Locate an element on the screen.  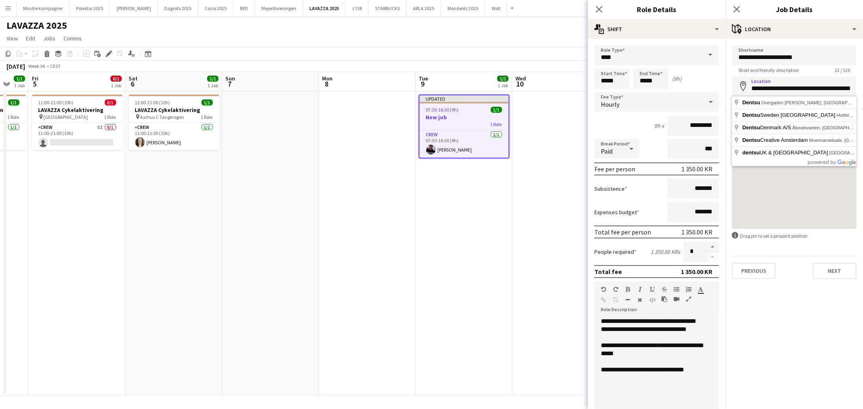
button: Clear Formatting is located at coordinates (640, 300).